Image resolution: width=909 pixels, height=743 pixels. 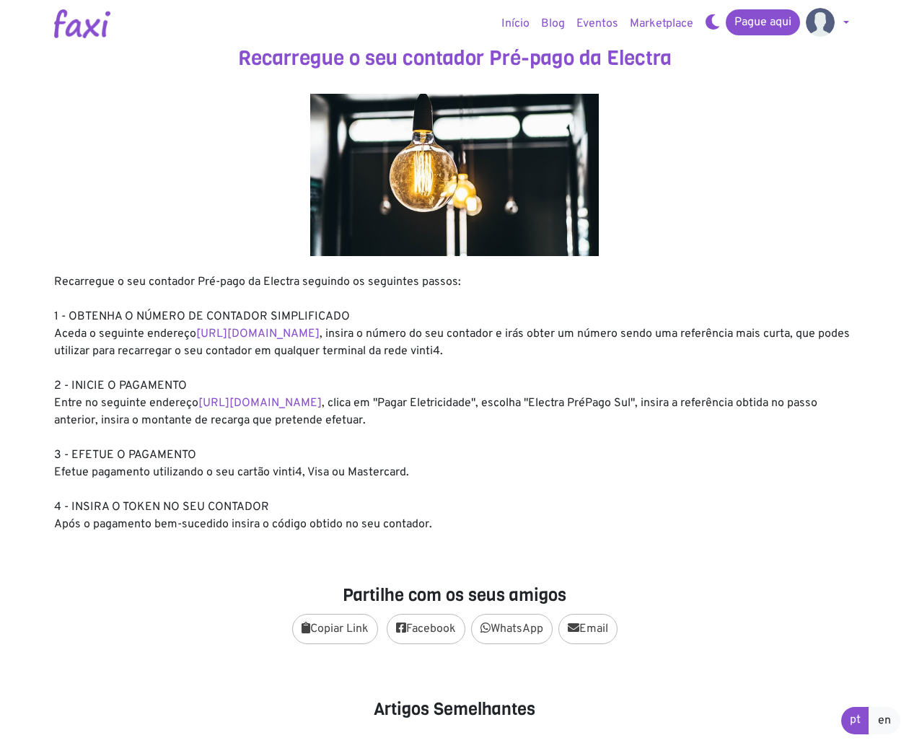 I want to click on h4: Partilhe com os seus amigos, so click(x=455, y=595).